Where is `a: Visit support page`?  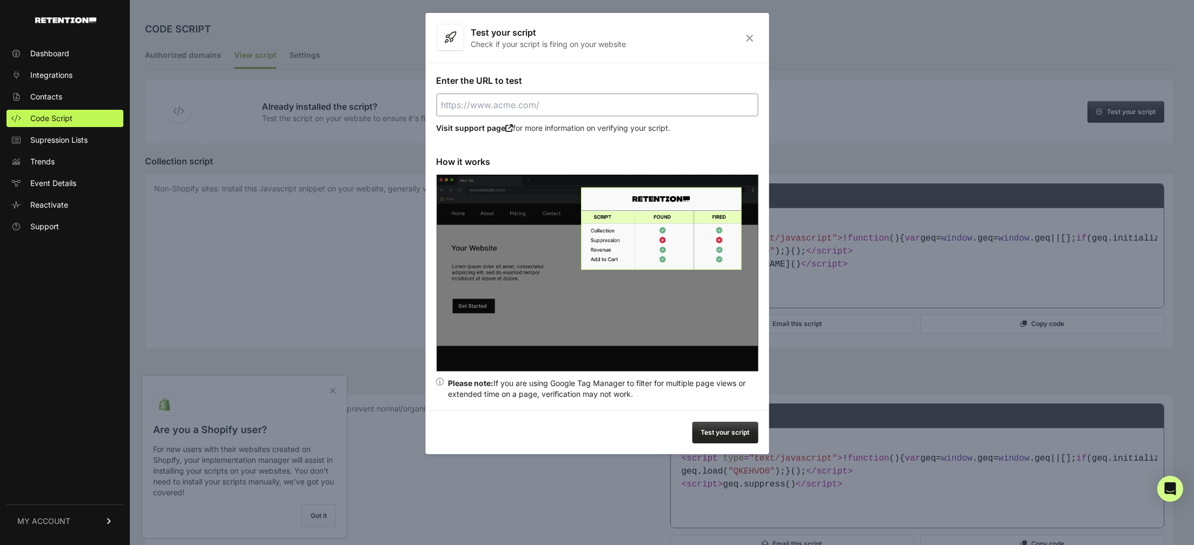
a: Visit support page is located at coordinates (474, 128).